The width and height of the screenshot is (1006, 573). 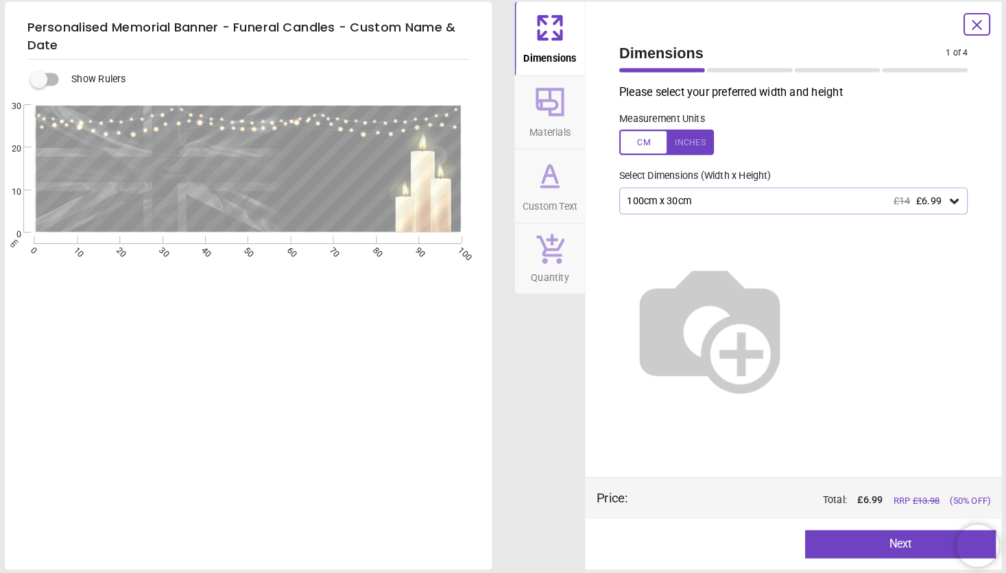 What do you see at coordinates (557, 135) in the screenshot?
I see `span: Materials` at bounding box center [557, 135].